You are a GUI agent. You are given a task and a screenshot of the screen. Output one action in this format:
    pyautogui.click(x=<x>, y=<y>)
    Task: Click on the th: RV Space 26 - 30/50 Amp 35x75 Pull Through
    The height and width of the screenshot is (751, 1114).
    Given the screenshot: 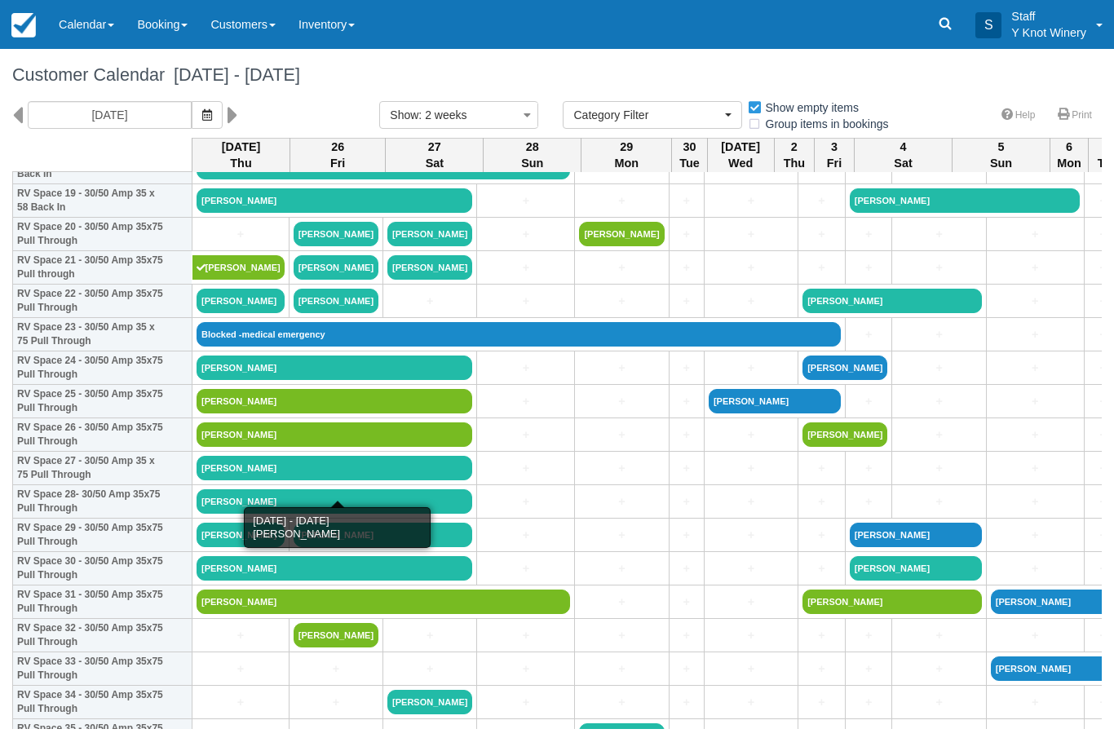 What is the action you would take?
    pyautogui.click(x=103, y=435)
    